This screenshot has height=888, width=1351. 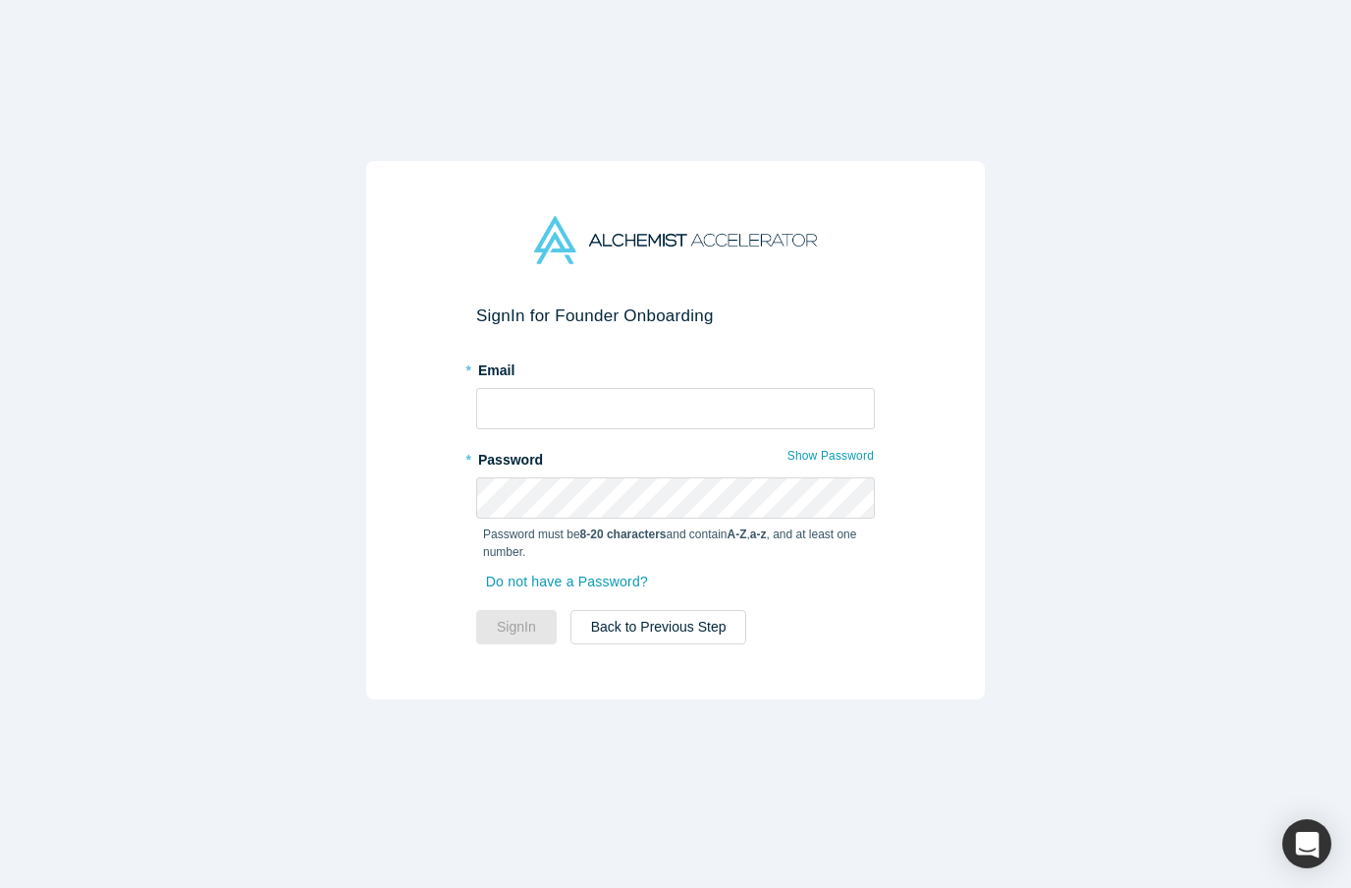 I want to click on label: Email, so click(x=676, y=367).